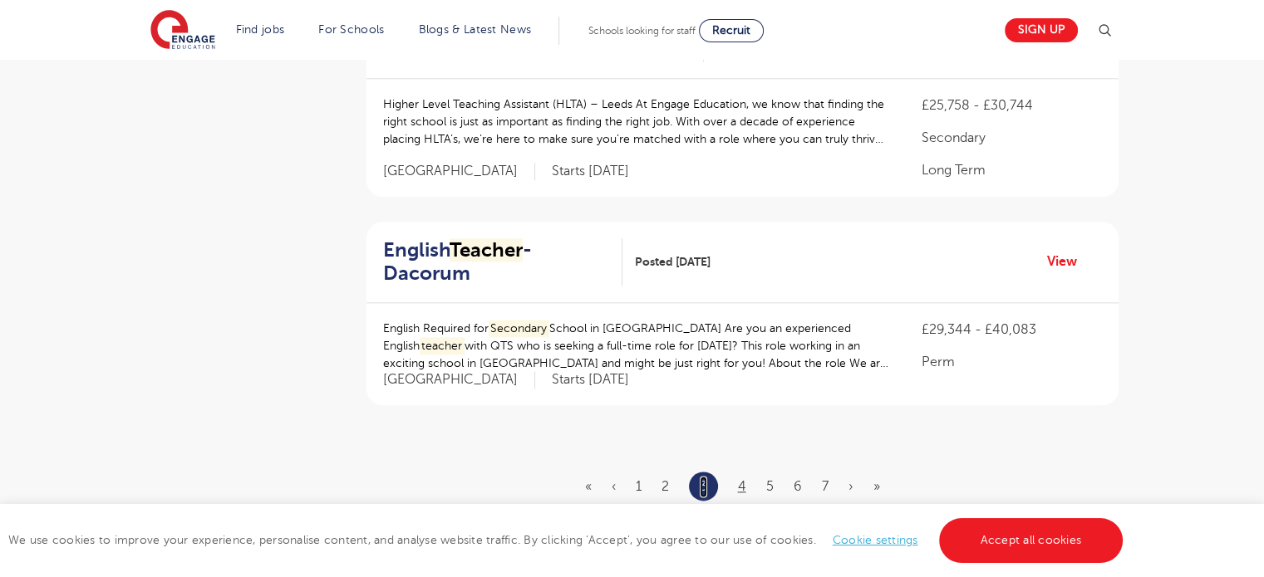 The height and width of the screenshot is (577, 1264). I want to click on a: 5, so click(769, 487).